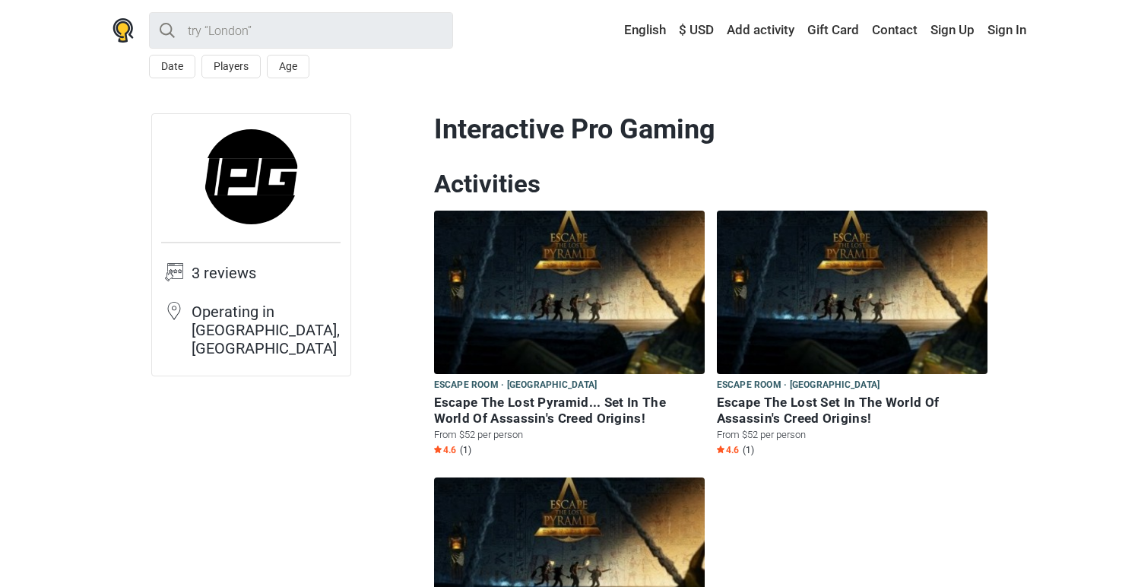 The image size is (1138, 587). Describe the element at coordinates (640, 30) in the screenshot. I see `a: English` at that location.